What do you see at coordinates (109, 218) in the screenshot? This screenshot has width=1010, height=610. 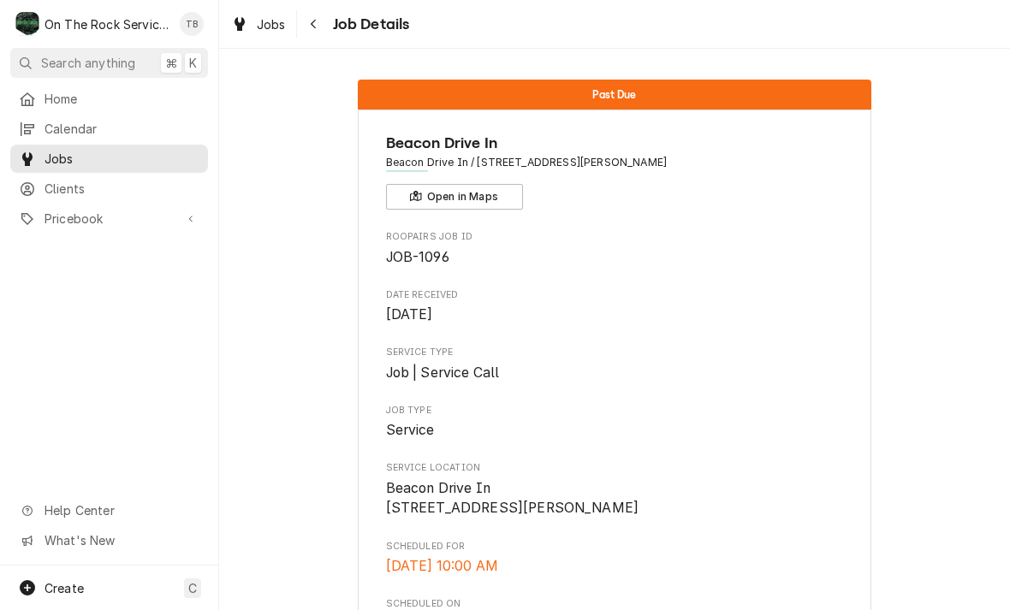 I see `span: Pricebook` at bounding box center [109, 218].